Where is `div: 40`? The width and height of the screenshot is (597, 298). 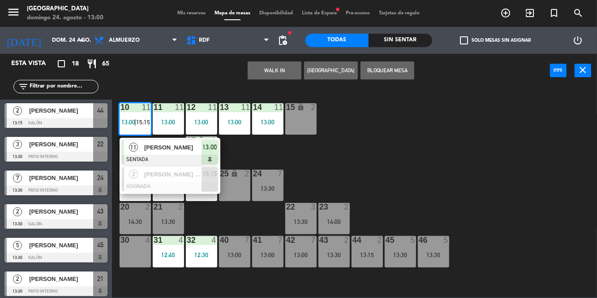
div: 40 is located at coordinates (220, 240).